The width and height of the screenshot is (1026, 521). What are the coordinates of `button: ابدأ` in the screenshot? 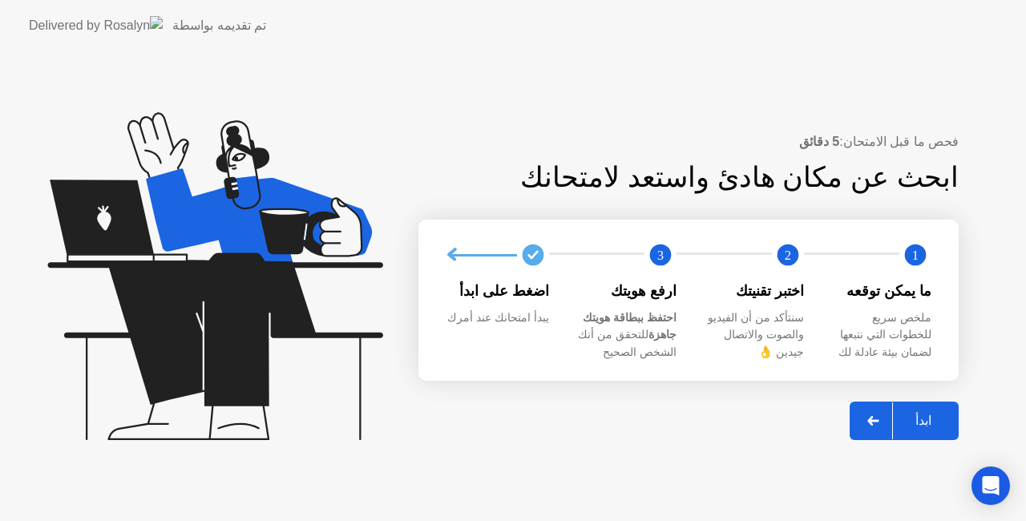 It's located at (904, 421).